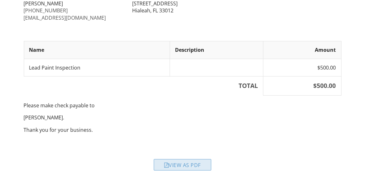  I want to click on th: TOTAL, so click(143, 86).